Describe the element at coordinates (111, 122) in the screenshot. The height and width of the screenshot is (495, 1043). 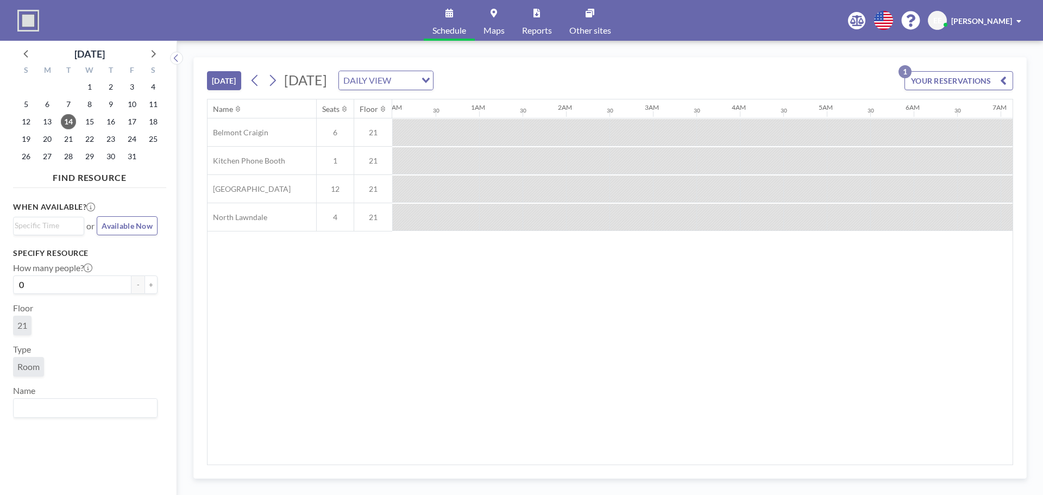
I see `span: Thursday, October 16, 2025` at that location.